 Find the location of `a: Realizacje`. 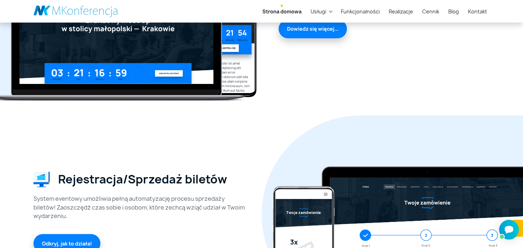

a: Realizacje is located at coordinates (401, 11).